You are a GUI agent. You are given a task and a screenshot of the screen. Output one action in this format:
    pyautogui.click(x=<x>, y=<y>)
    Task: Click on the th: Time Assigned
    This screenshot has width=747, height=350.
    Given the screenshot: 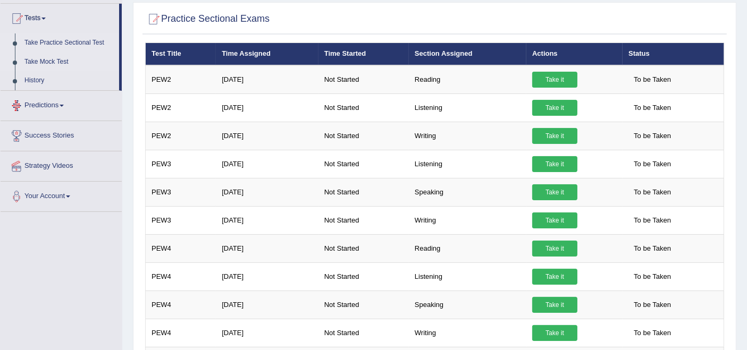 What is the action you would take?
    pyautogui.click(x=267, y=54)
    